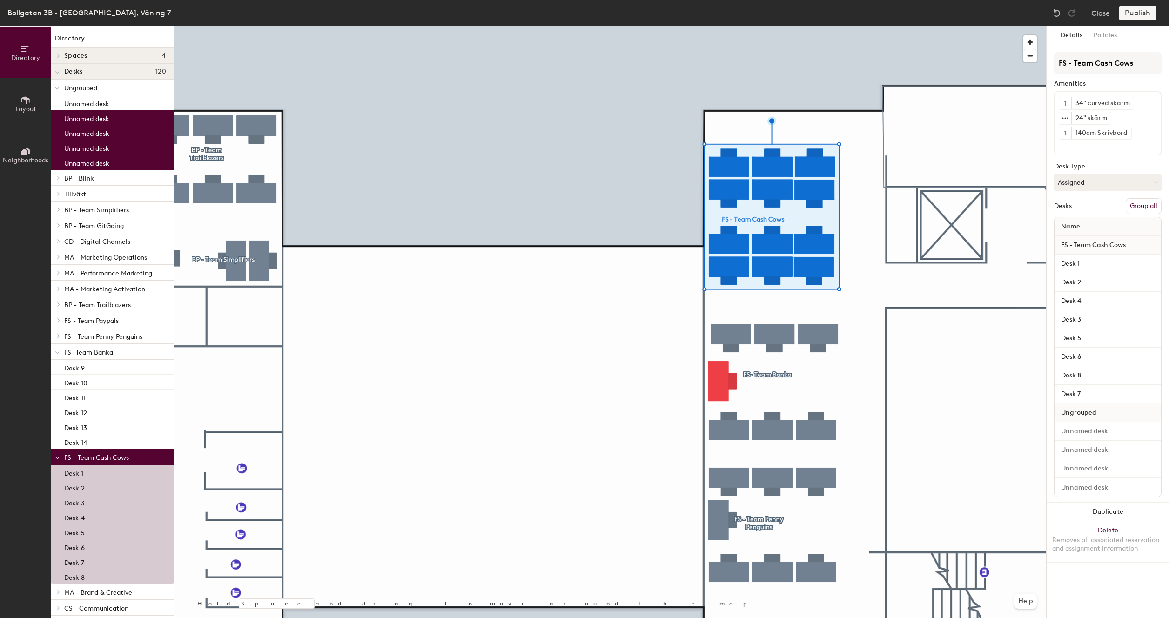 The image size is (1169, 618). Describe the element at coordinates (1102, 103) in the screenshot. I see `div: 34" curved skärm` at that location.